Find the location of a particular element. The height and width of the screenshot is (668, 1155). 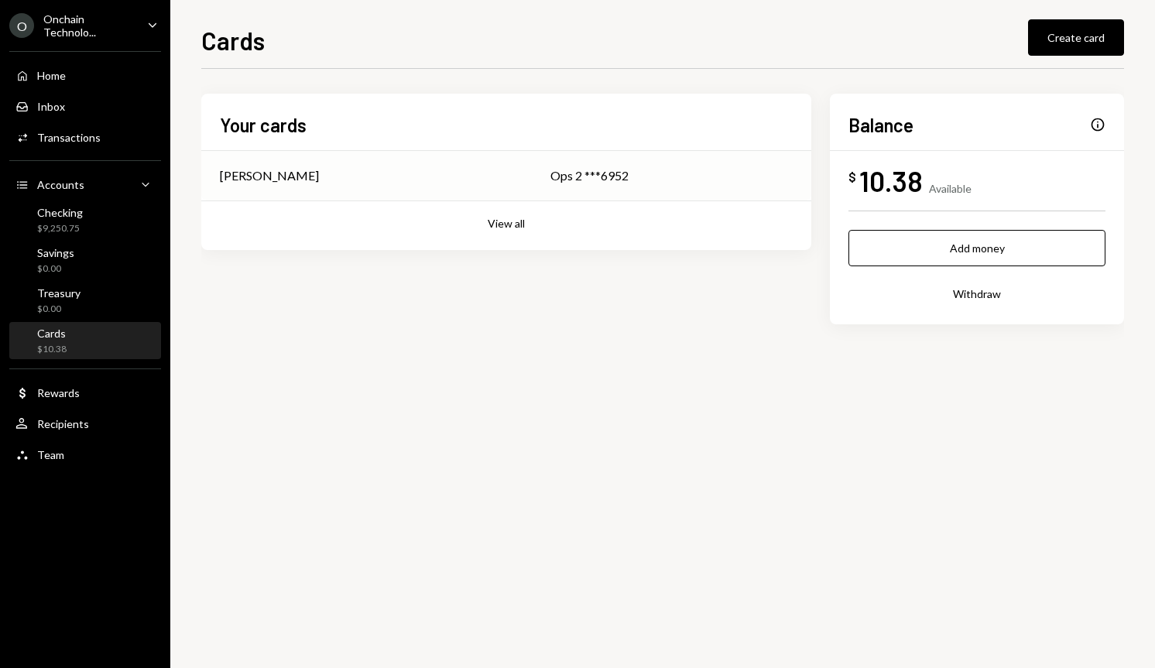

a: Team is located at coordinates (85, 455).